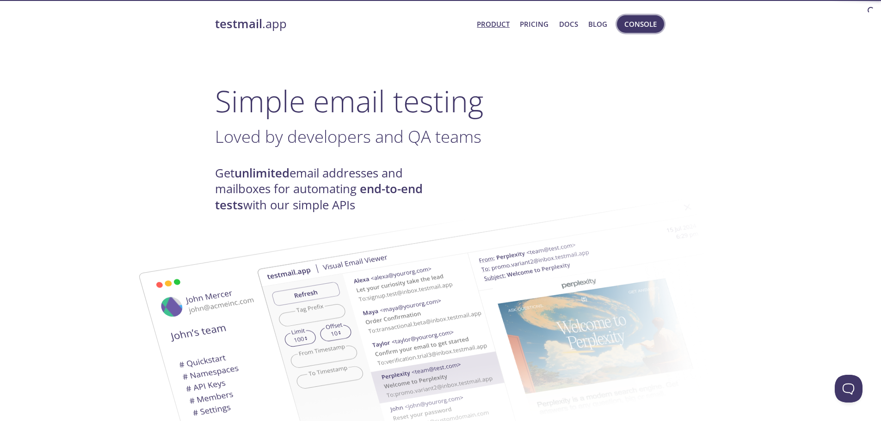 The image size is (881, 421). I want to click on a: Docs, so click(569, 24).